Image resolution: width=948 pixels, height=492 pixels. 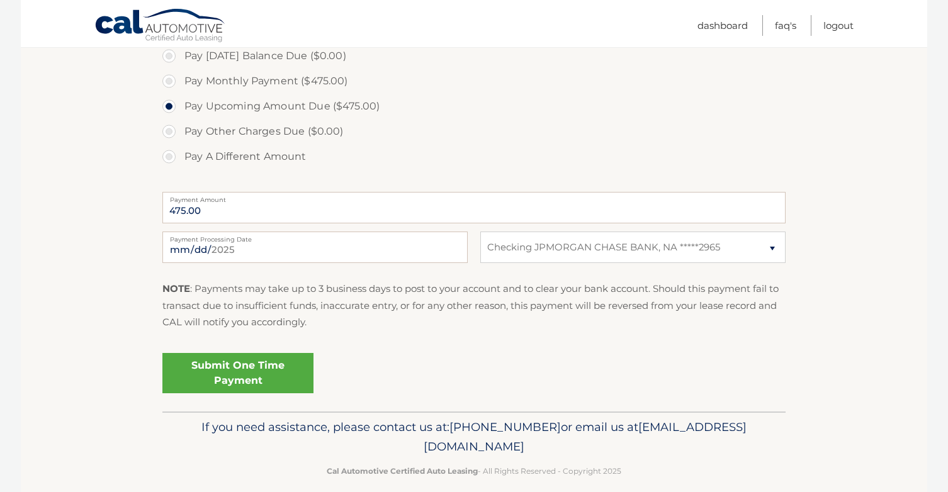 I want to click on strong: Cal Automotive Certified Auto Leasing, so click(x=402, y=471).